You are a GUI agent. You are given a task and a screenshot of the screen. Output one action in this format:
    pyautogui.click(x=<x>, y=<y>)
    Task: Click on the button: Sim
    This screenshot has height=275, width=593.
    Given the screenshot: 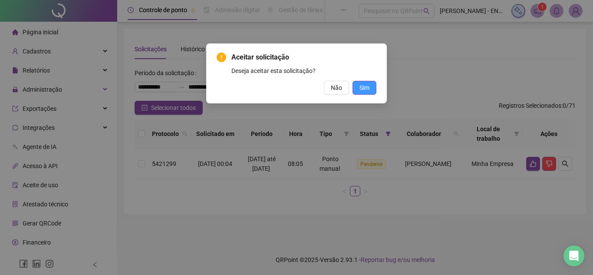 What is the action you would take?
    pyautogui.click(x=364, y=88)
    